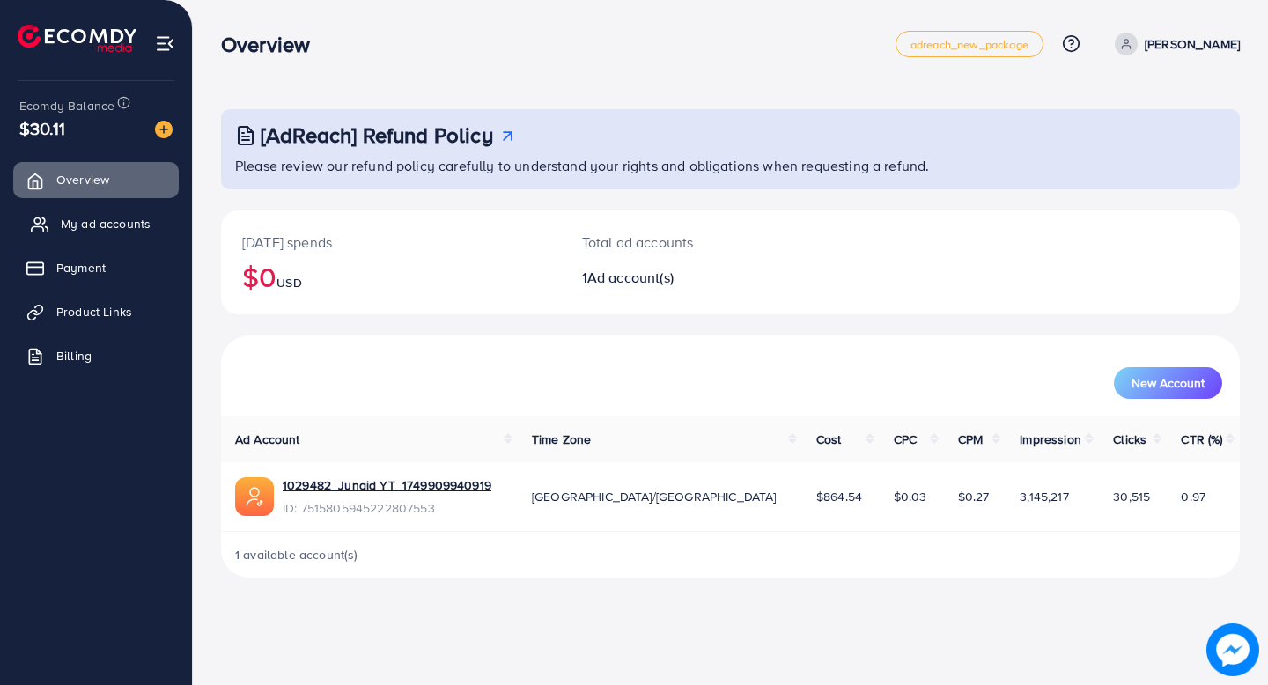 The height and width of the screenshot is (685, 1268). Describe the element at coordinates (732, 166) in the screenshot. I see `p: Please review our refund policy carefully to understand your rights and obligations when requesti...` at that location.